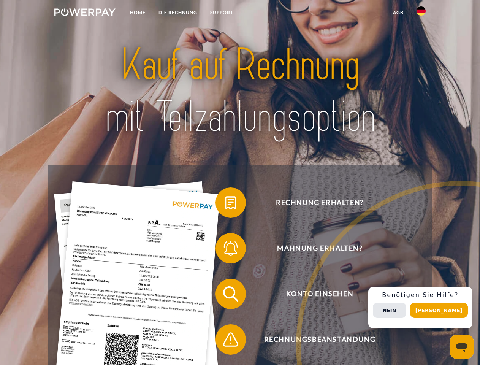 This screenshot has width=480, height=365. Describe the element at coordinates (231, 248) in the screenshot. I see `img: qb_bell.svg` at that location.